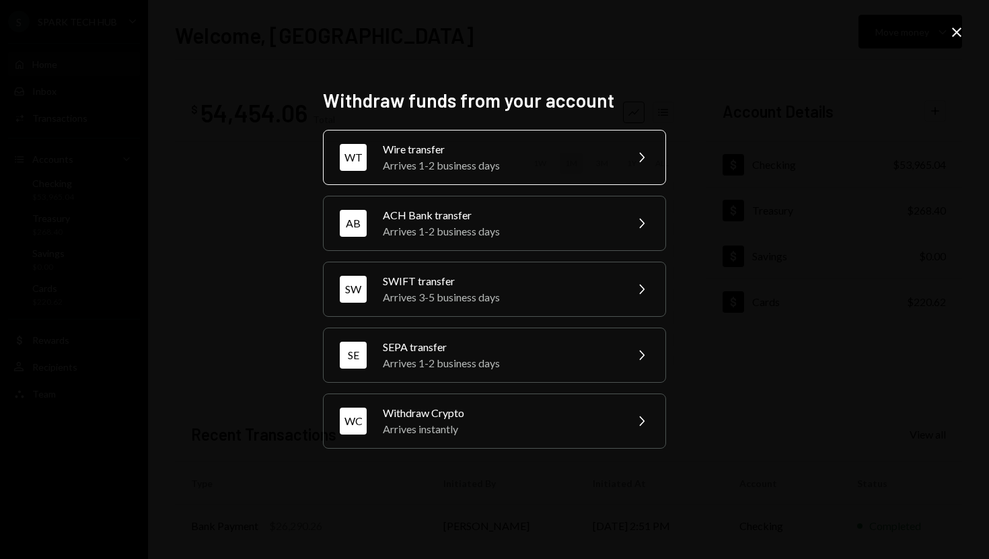 The height and width of the screenshot is (559, 989). What do you see at coordinates (353, 421) in the screenshot?
I see `div: WC` at bounding box center [353, 421].